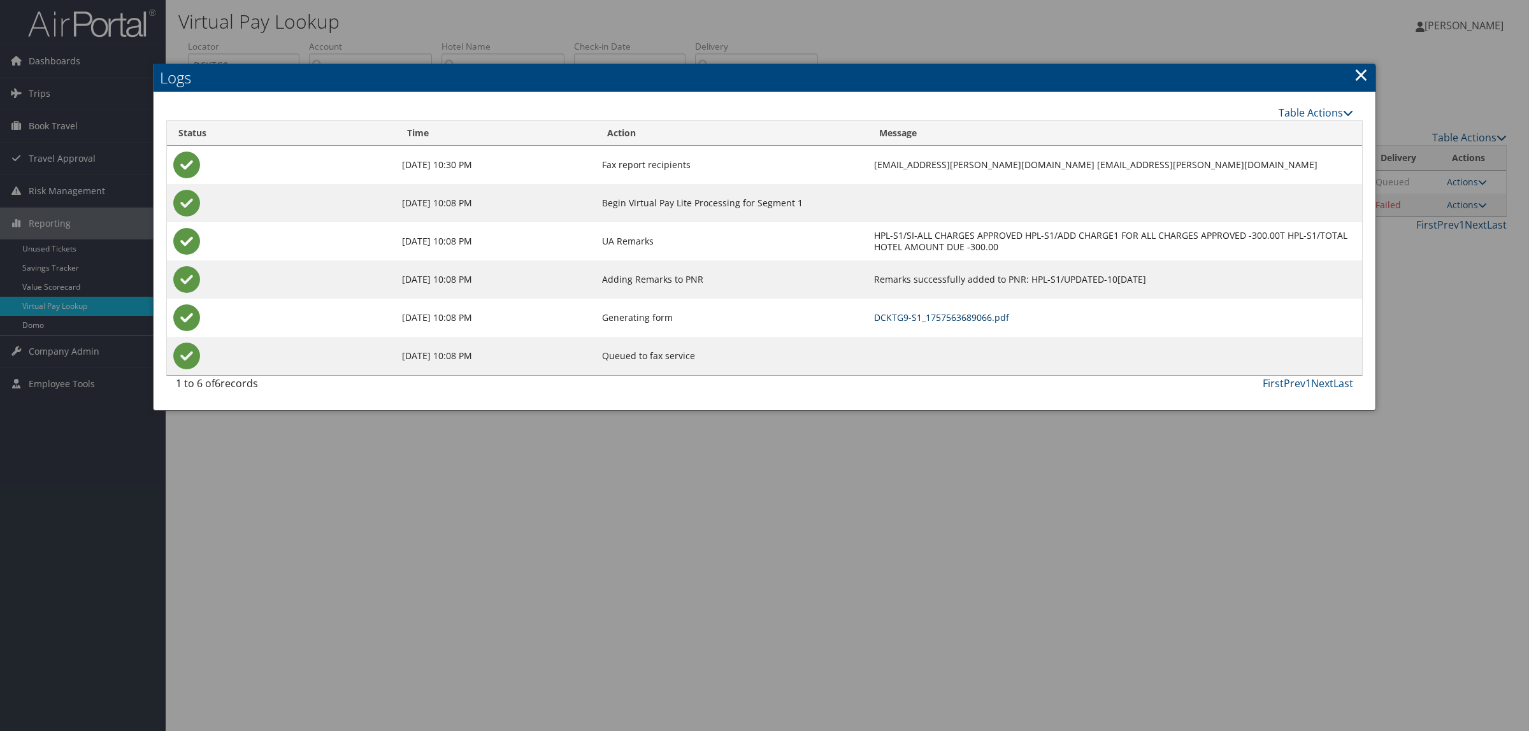 The width and height of the screenshot is (1529, 731). Describe the element at coordinates (1343, 384) in the screenshot. I see `a: Last` at that location.